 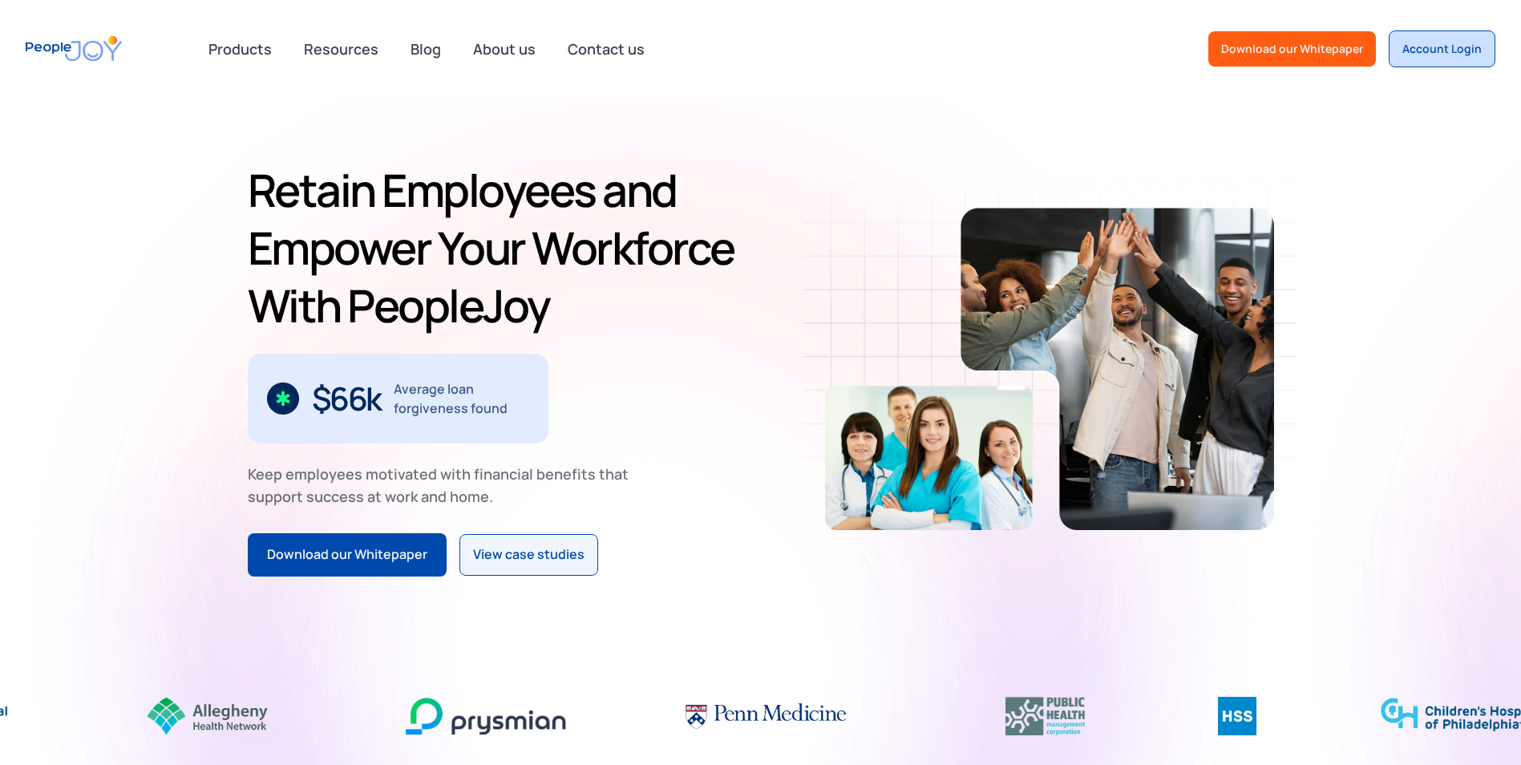 I want to click on div: Account Login, so click(x=1441, y=49).